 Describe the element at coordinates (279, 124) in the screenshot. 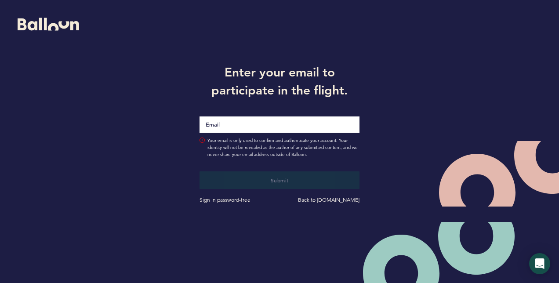

I see `input: Email` at that location.